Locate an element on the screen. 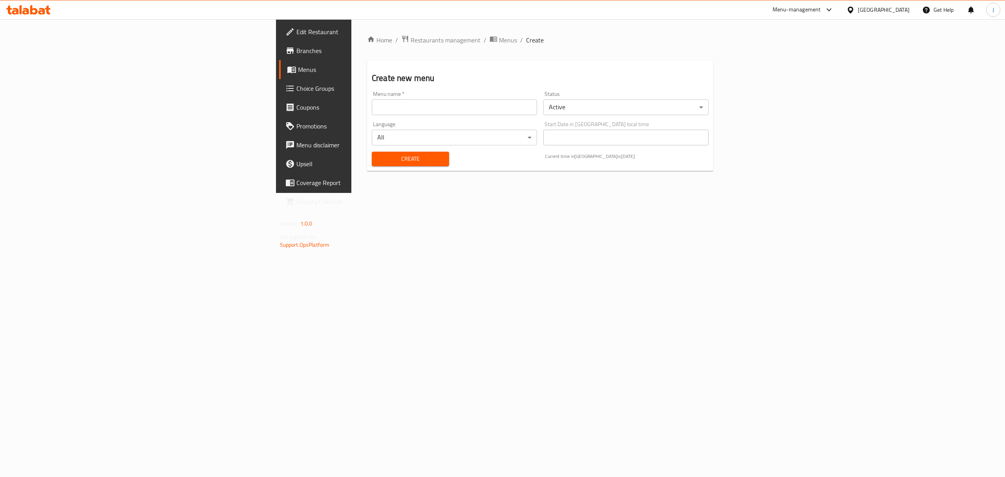  span: Branches is located at coordinates (367, 51).